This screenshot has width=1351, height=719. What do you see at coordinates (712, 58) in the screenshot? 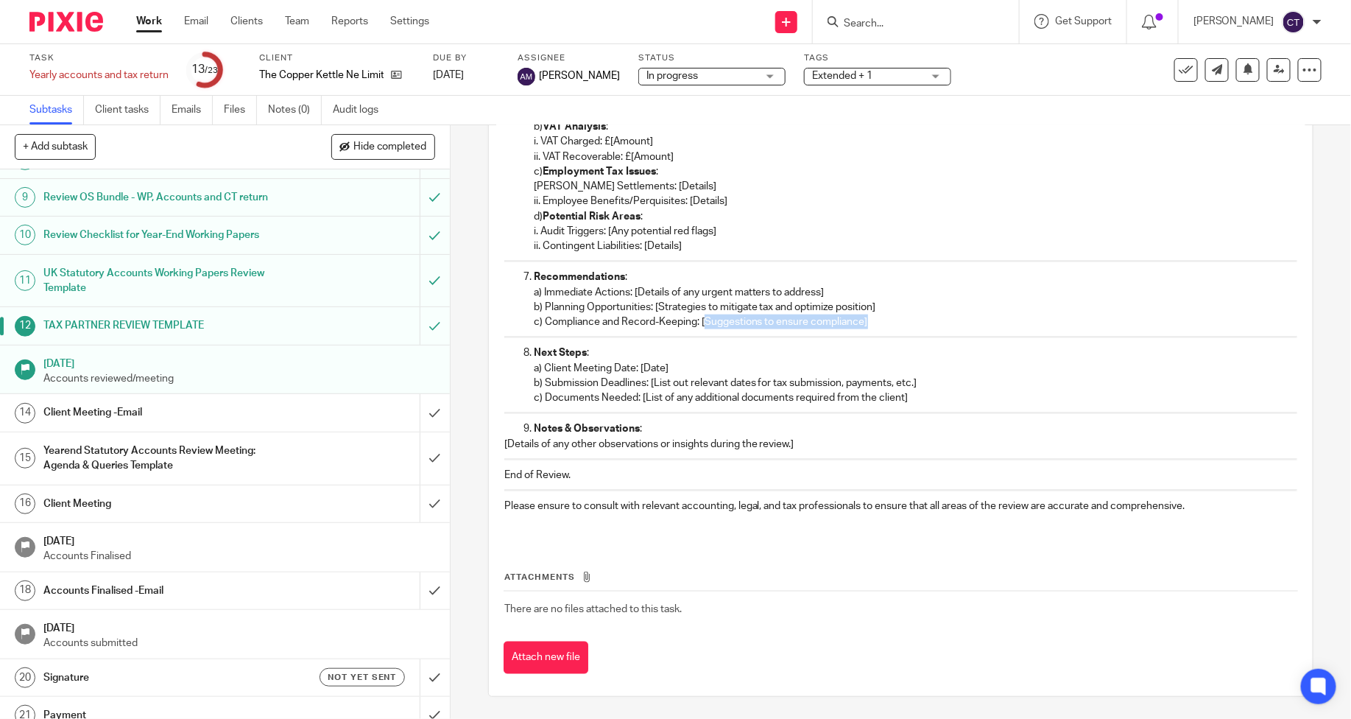
I see `label: Status` at bounding box center [712, 58].